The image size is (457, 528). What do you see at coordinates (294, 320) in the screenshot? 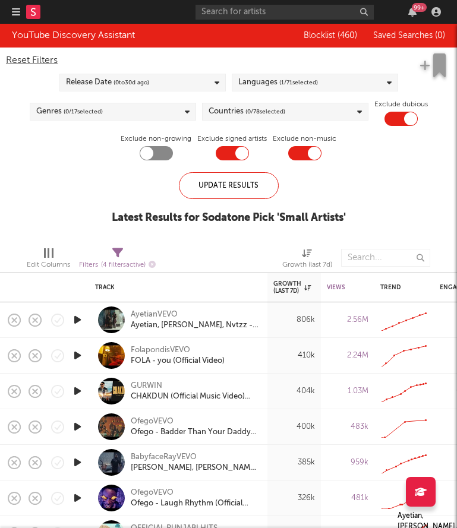
I see `div: 806k` at bounding box center [294, 320].